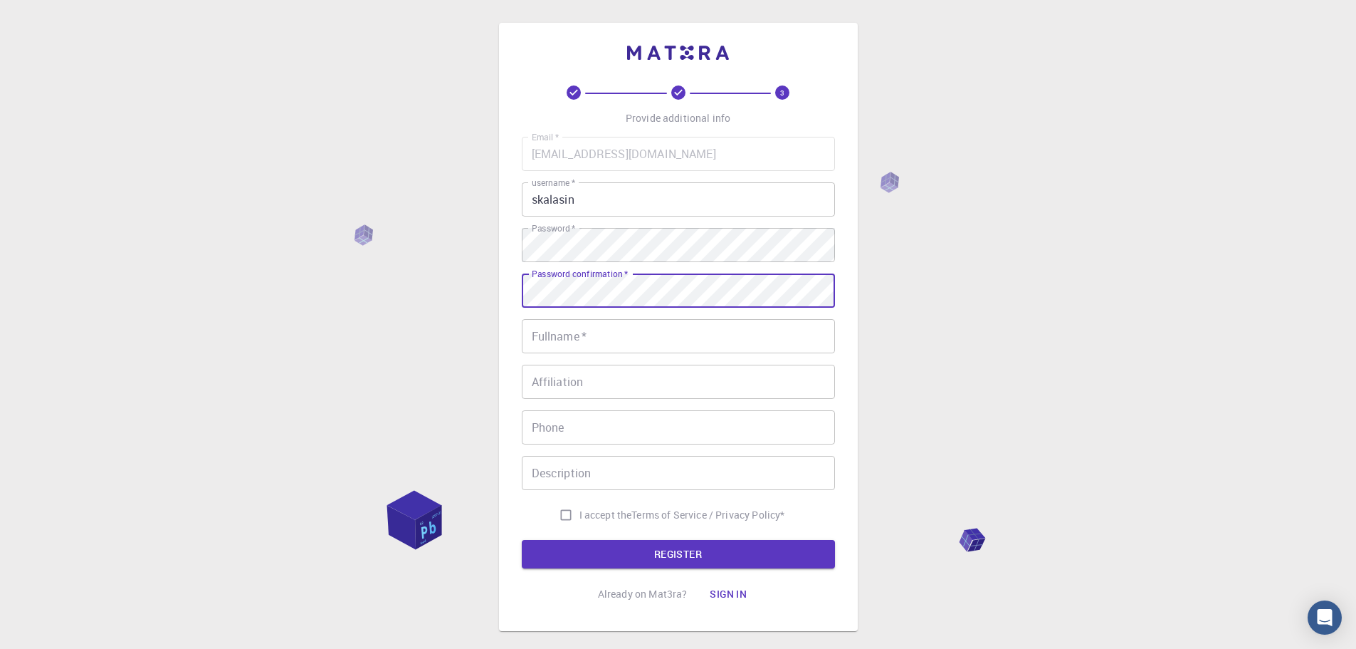  What do you see at coordinates (679, 554) in the screenshot?
I see `button: REGISTER` at bounding box center [679, 554].